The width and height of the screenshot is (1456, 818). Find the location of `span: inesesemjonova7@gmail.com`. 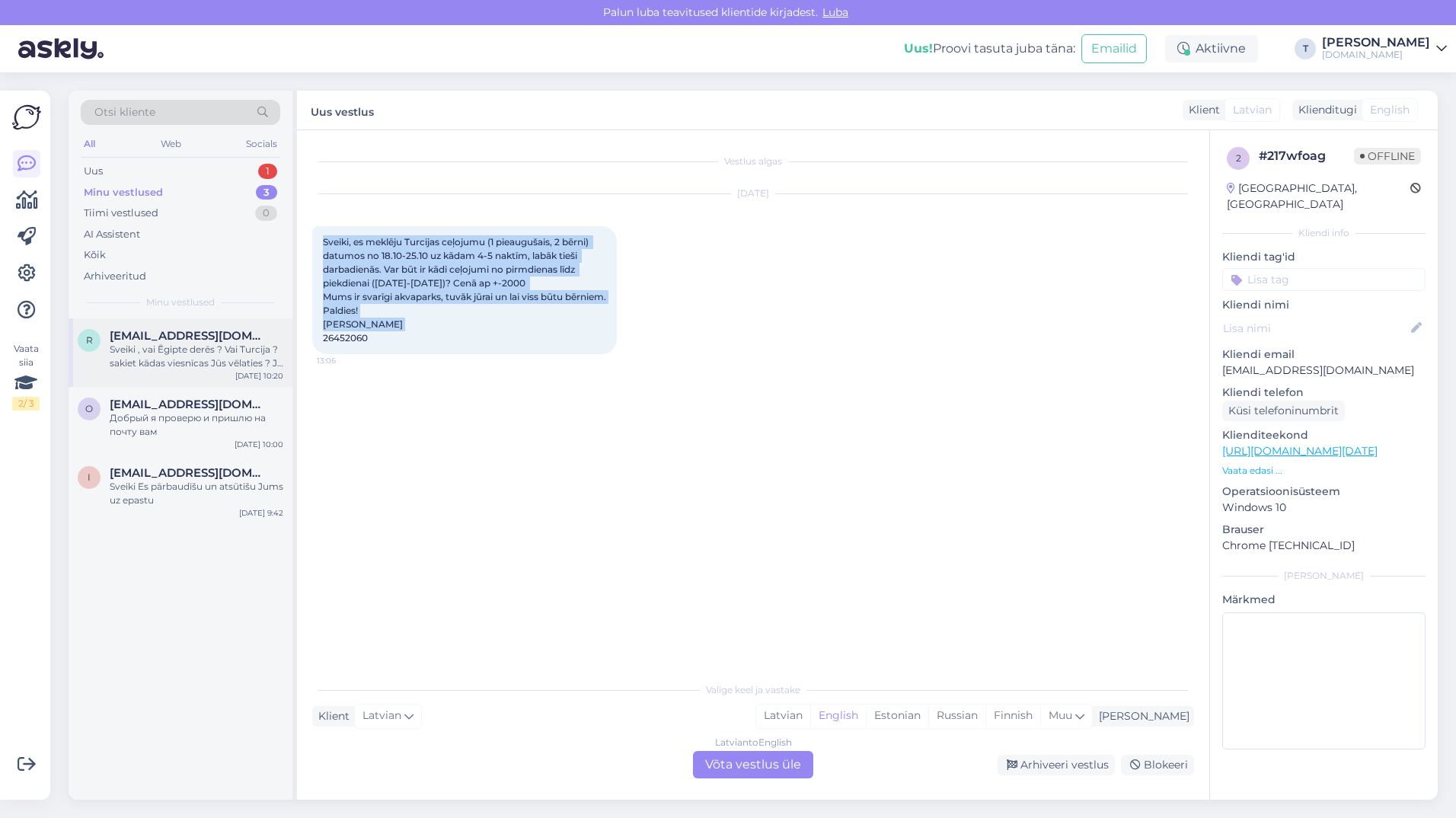

span: inesesemjonova7@gmail.com is located at coordinates (189, 472).